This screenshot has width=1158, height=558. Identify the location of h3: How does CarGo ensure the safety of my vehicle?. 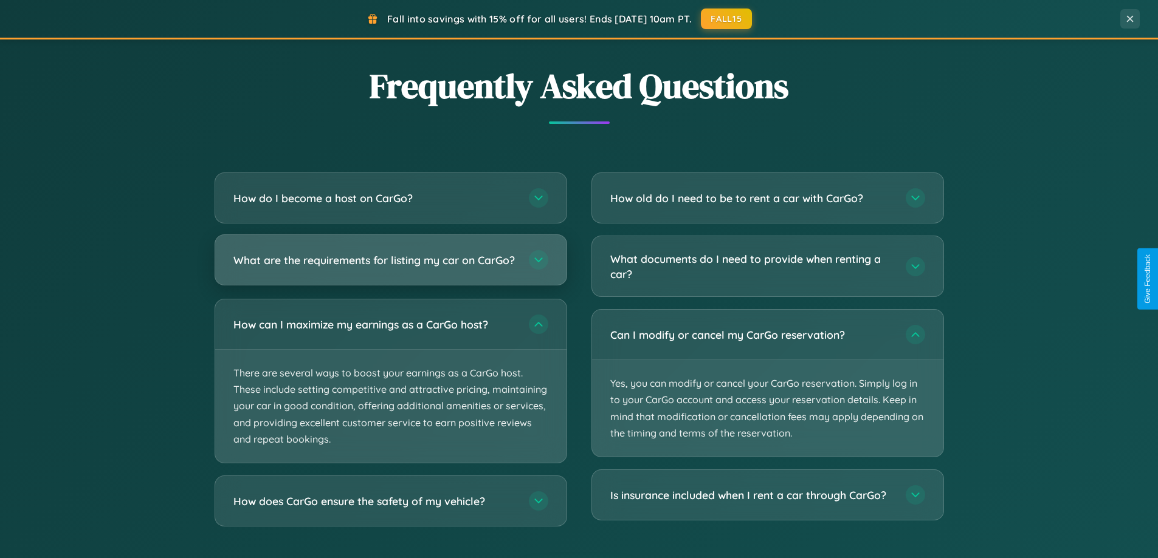
(375, 501).